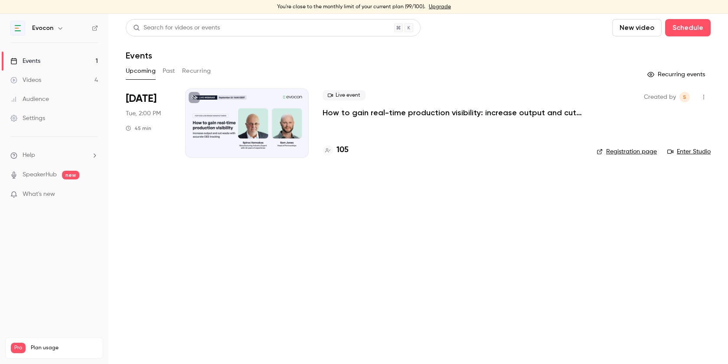  Describe the element at coordinates (25, 61) in the screenshot. I see `div: Events` at that location.